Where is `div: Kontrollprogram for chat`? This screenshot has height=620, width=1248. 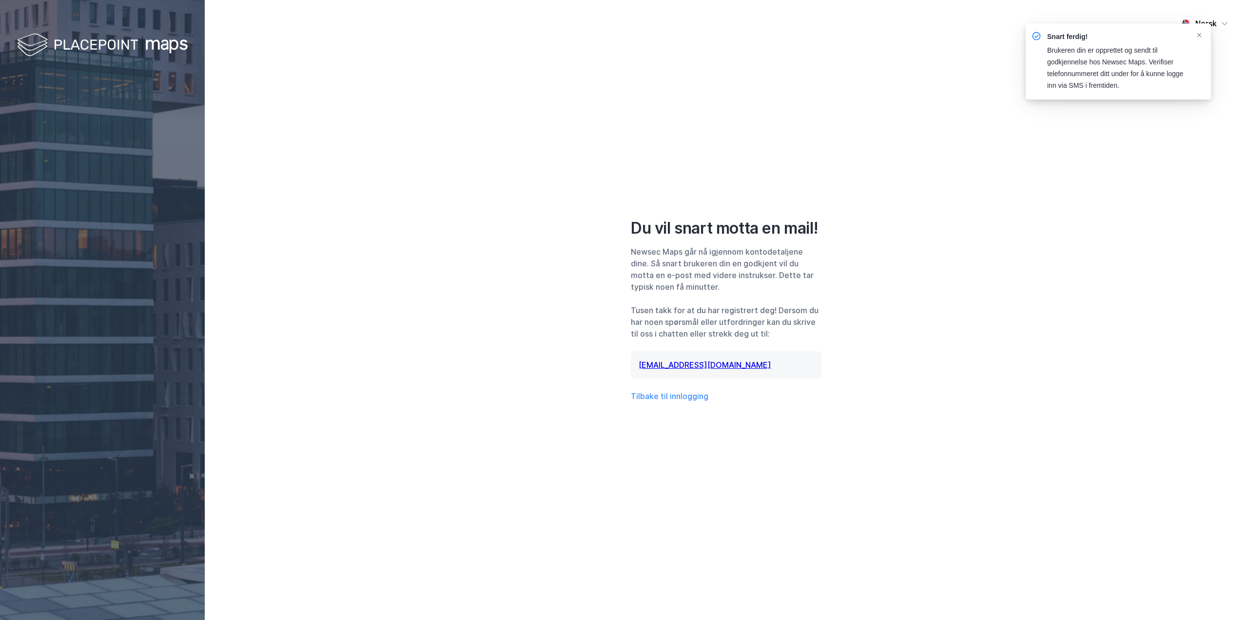
div: Kontrollprogram for chat is located at coordinates (1224, 596).